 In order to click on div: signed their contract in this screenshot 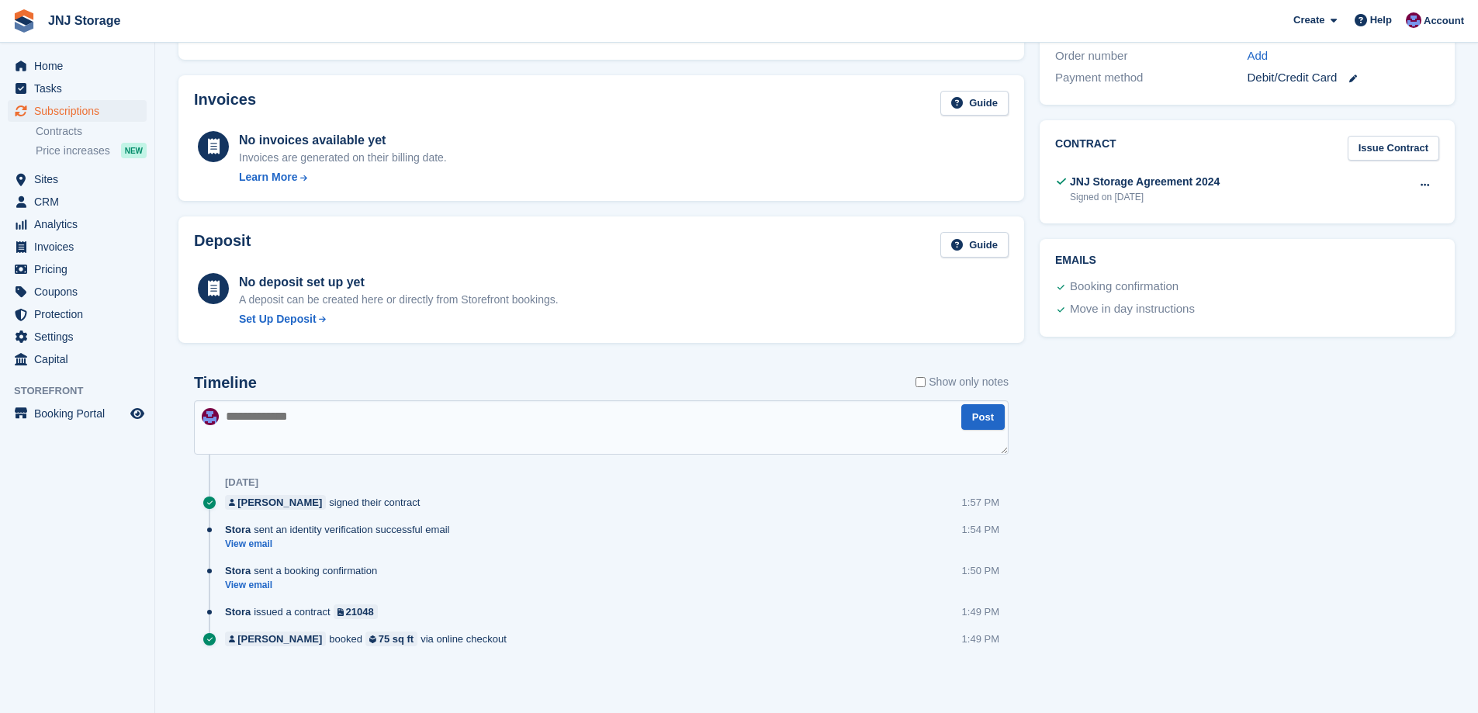, I will do `click(326, 502)`.